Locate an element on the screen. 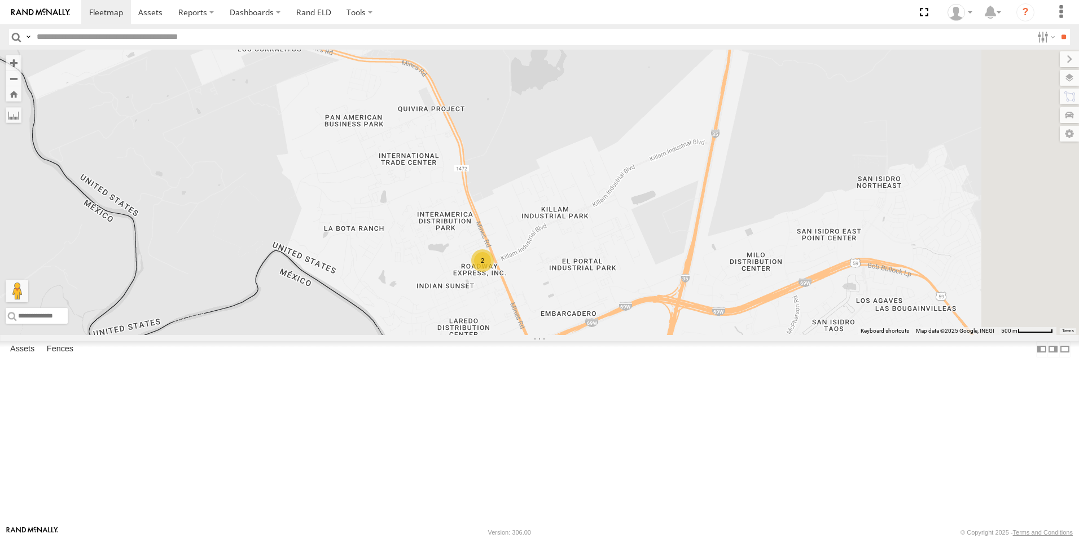 The height and width of the screenshot is (538, 1079). button: Keyboard shortcuts is located at coordinates (885, 331).